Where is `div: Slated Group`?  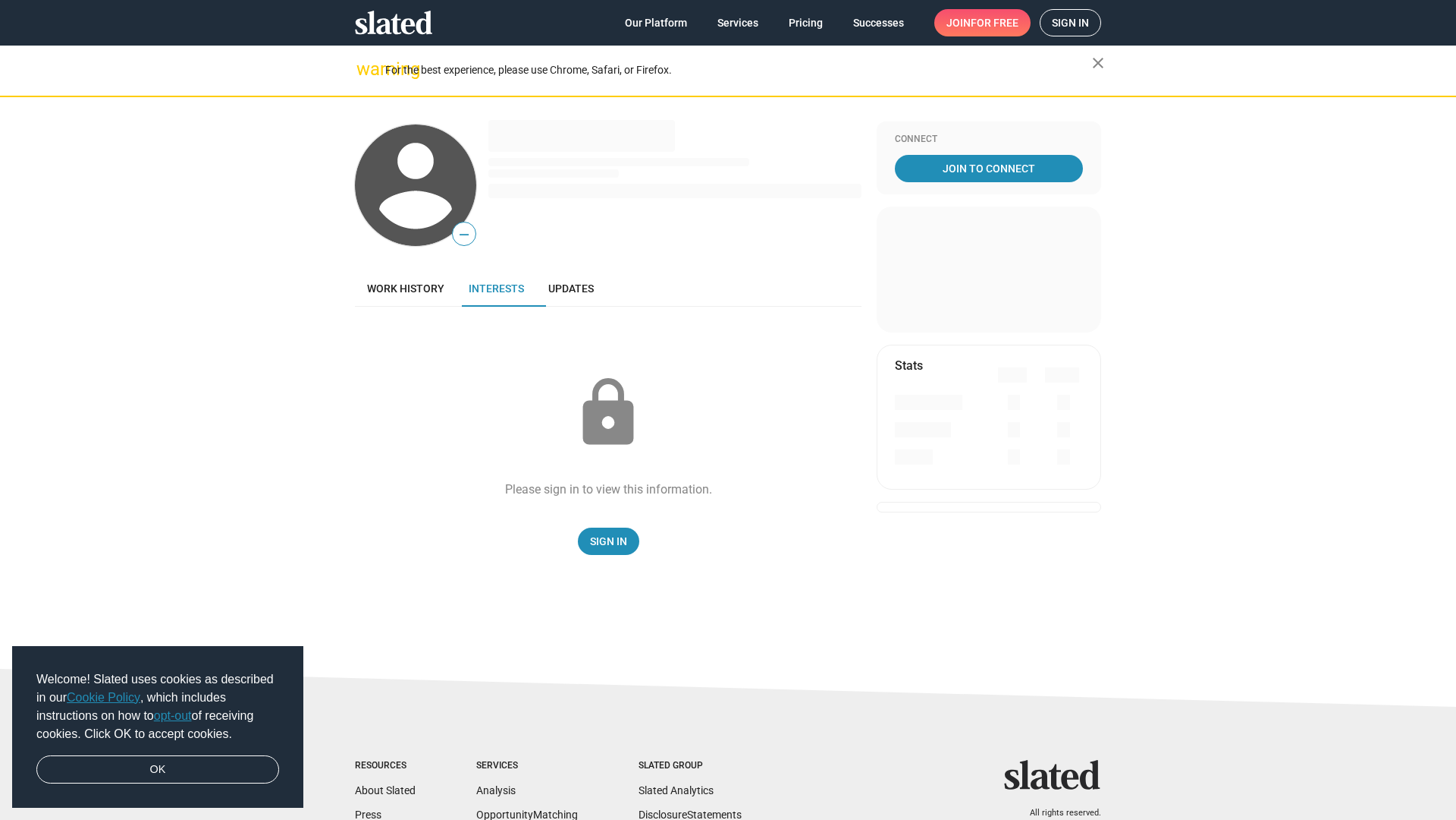
div: Slated Group is located at coordinates (690, 766).